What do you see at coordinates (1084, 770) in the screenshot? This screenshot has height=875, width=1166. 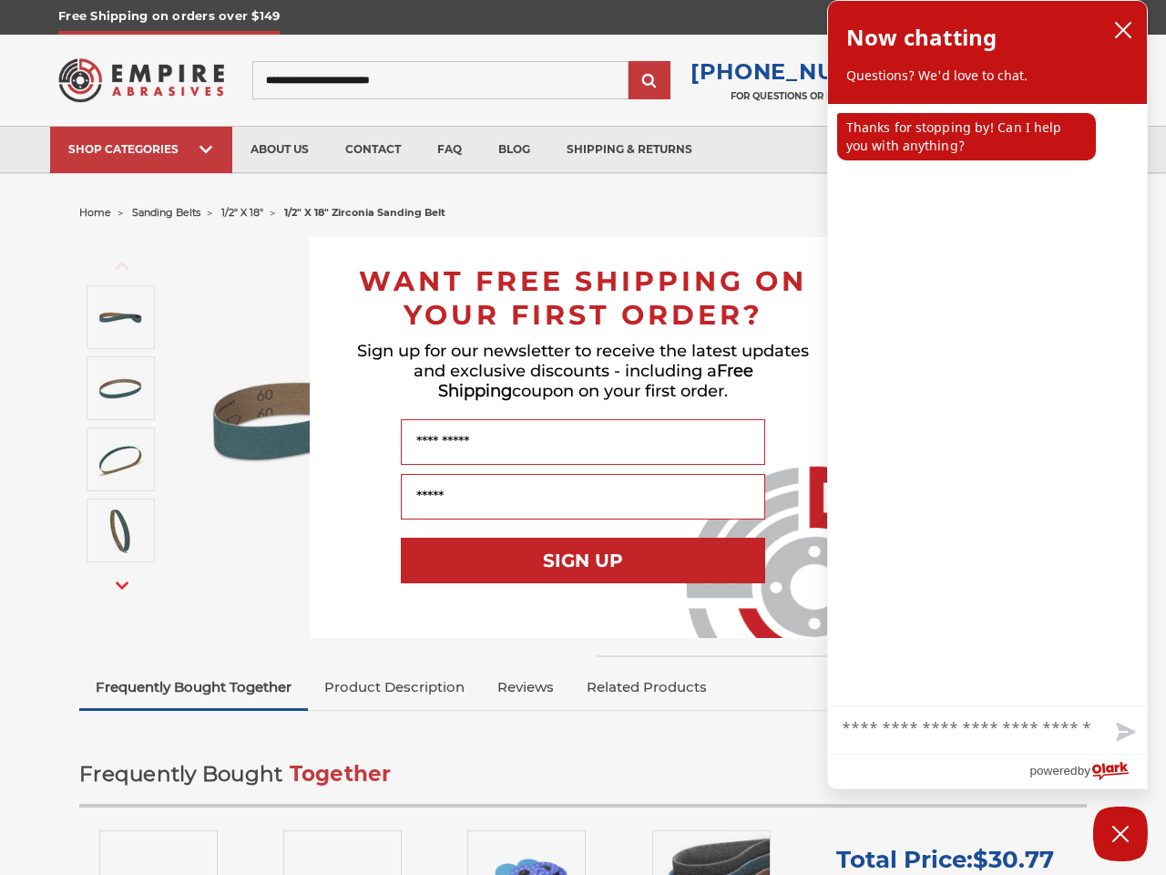 I see `span: by` at bounding box center [1084, 770].